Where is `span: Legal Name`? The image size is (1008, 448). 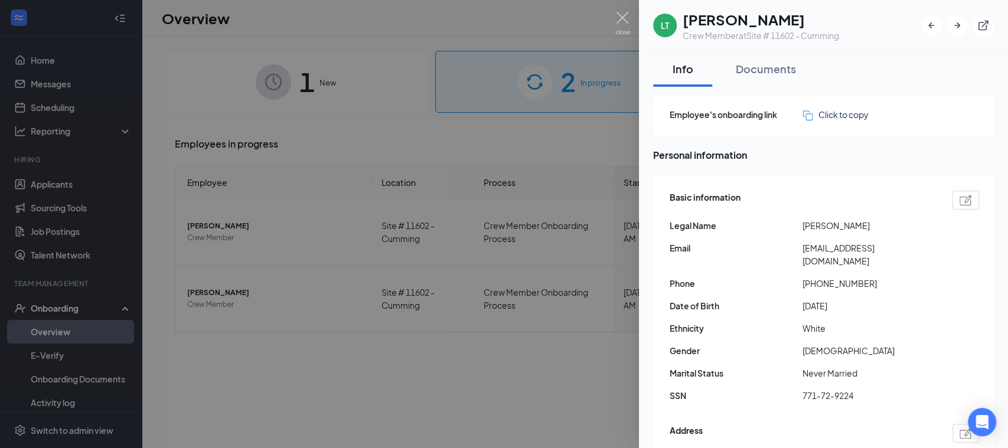 span: Legal Name is located at coordinates (736, 226).